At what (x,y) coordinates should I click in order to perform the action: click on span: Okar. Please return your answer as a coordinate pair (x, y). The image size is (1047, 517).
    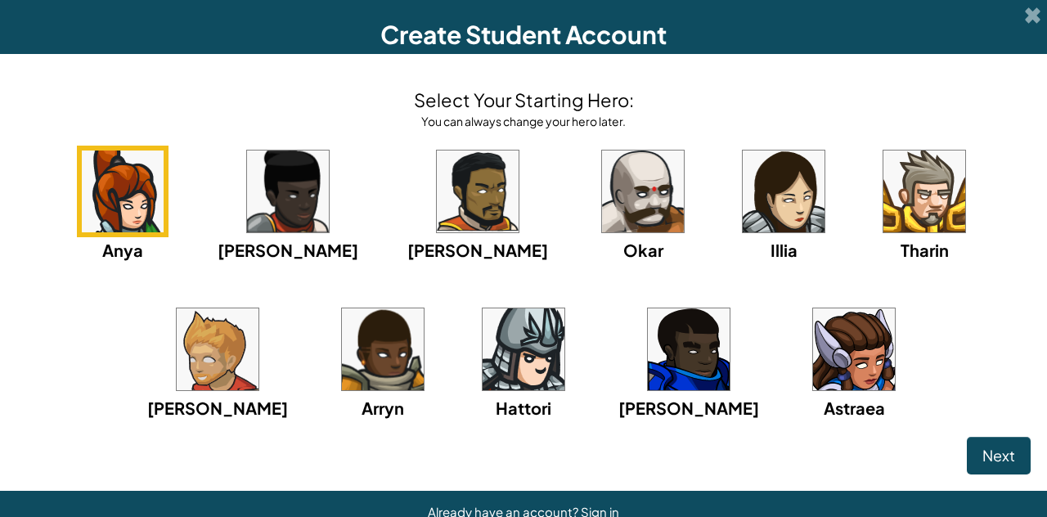
    Looking at the image, I should click on (643, 250).